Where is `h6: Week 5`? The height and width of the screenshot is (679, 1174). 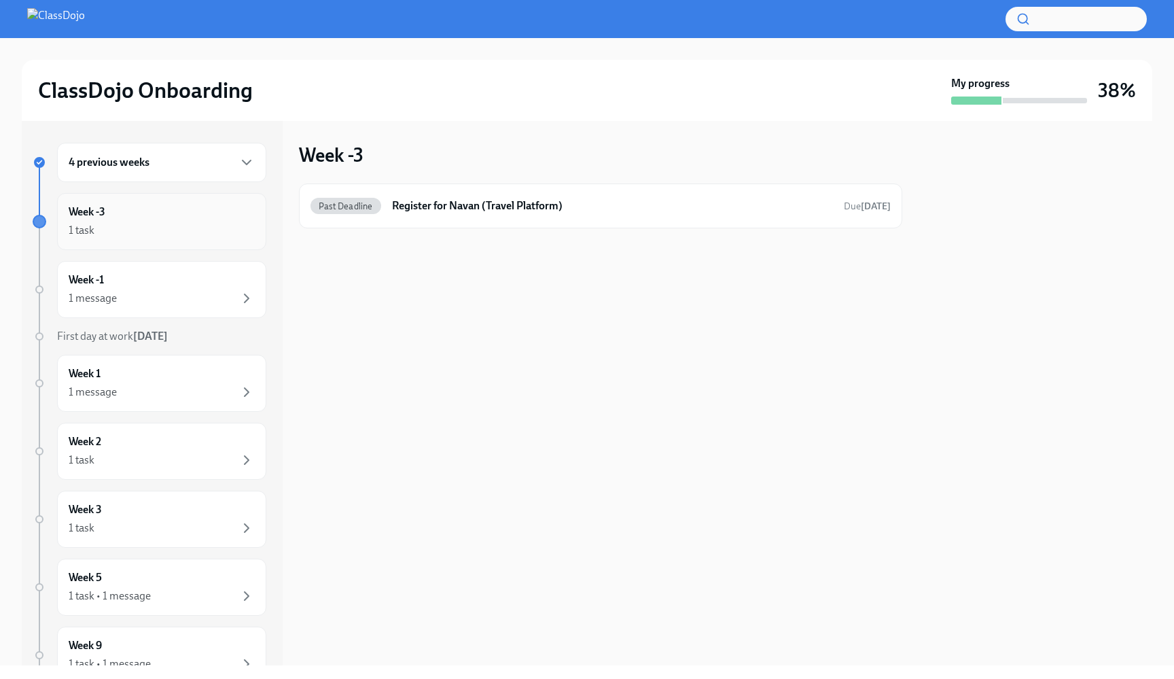 h6: Week 5 is located at coordinates (85, 578).